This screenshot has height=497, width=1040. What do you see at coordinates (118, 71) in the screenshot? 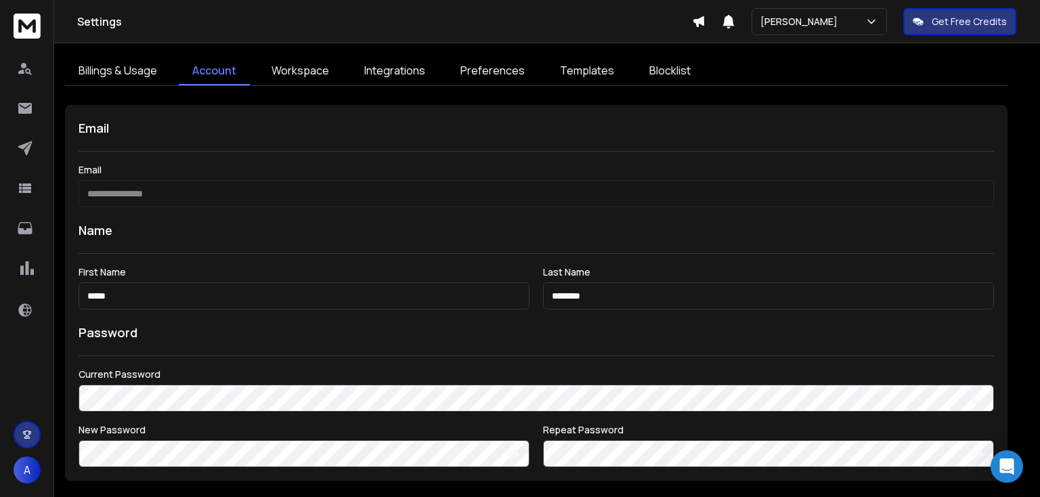
I see `a: Billings & Usage` at bounding box center [118, 71].